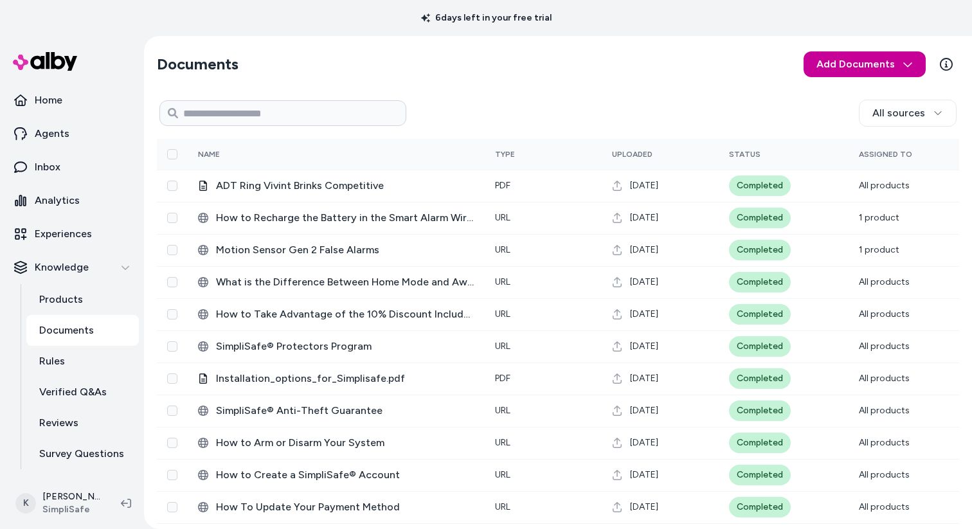 The width and height of the screenshot is (972, 529). What do you see at coordinates (345, 314) in the screenshot?
I see `span: ‎How to Take Advantage of the 10% Discount Included in Select Monitoring Plans` at bounding box center [345, 314].